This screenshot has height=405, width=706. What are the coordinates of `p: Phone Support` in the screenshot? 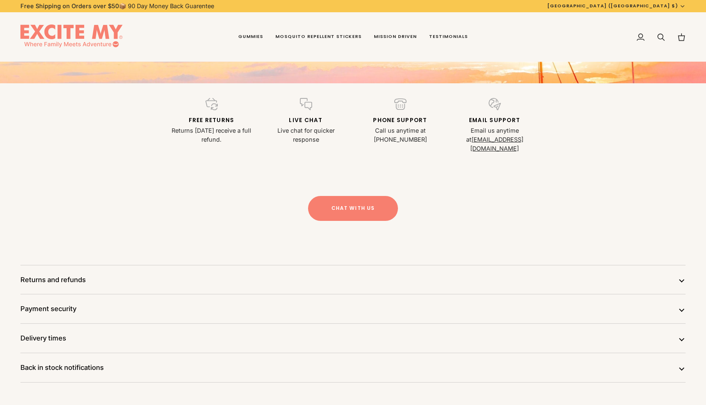 It's located at (400, 120).